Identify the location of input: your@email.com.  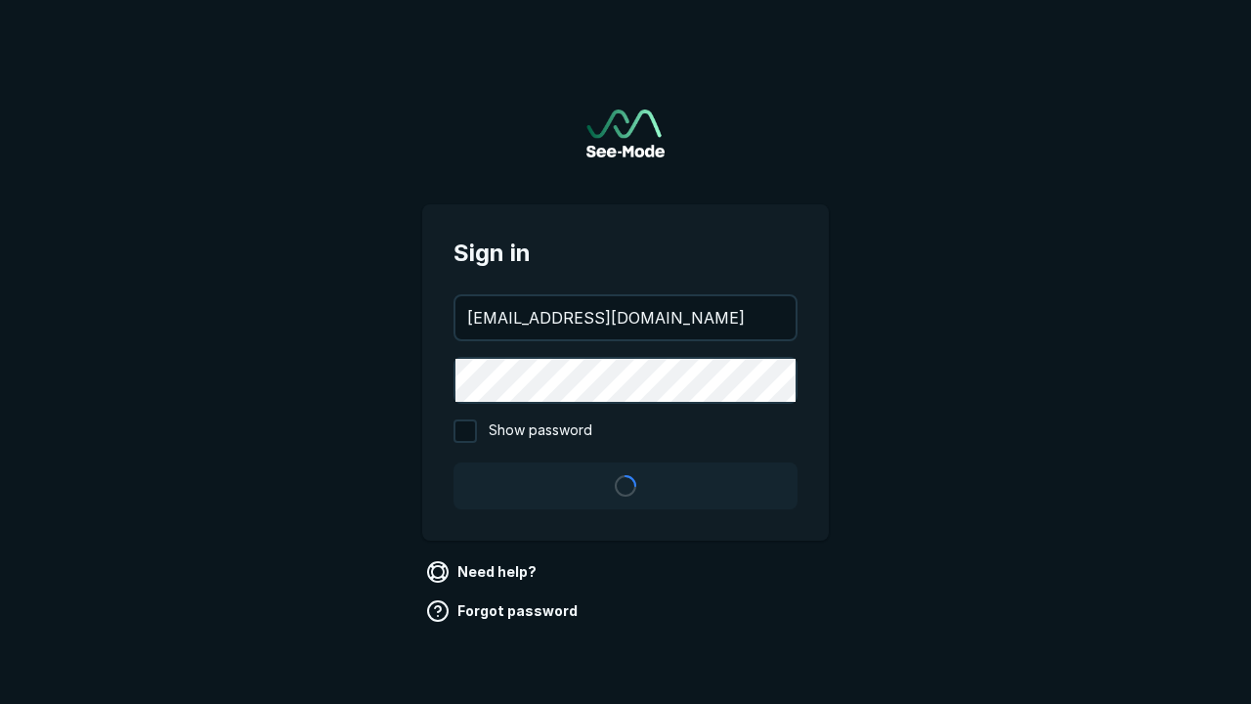
(625, 318).